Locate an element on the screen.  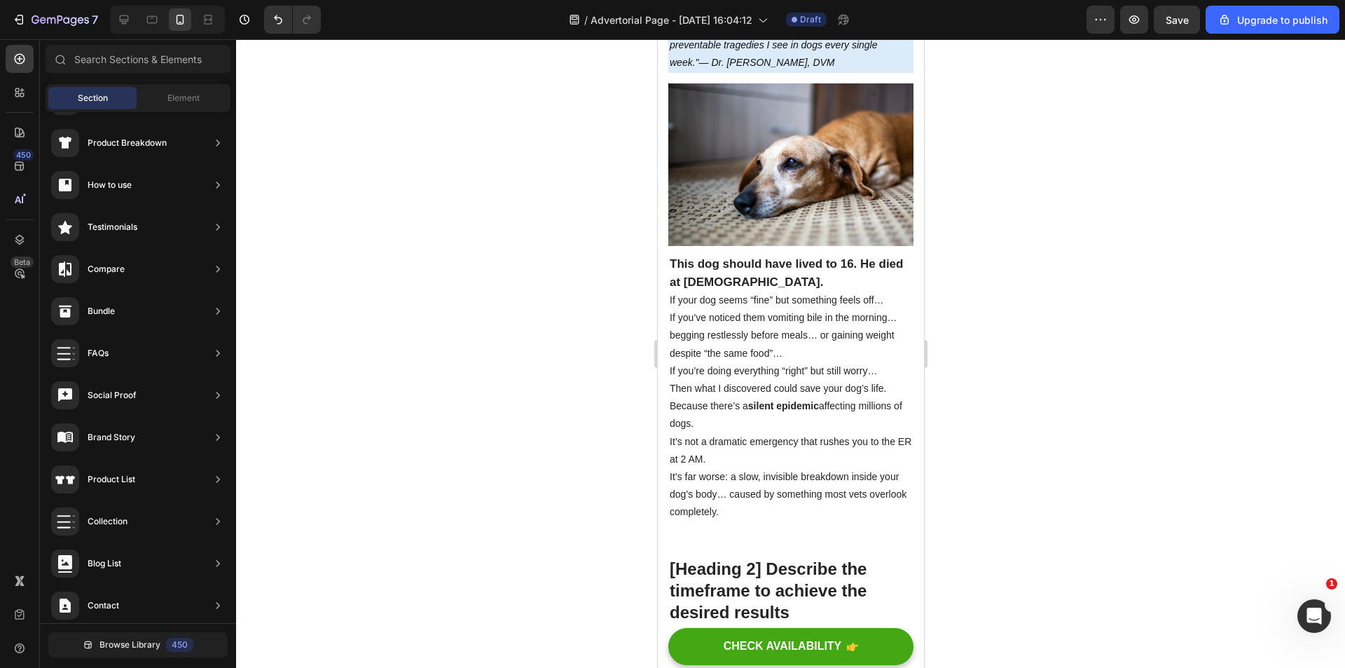
span: Save is located at coordinates (1177, 20).